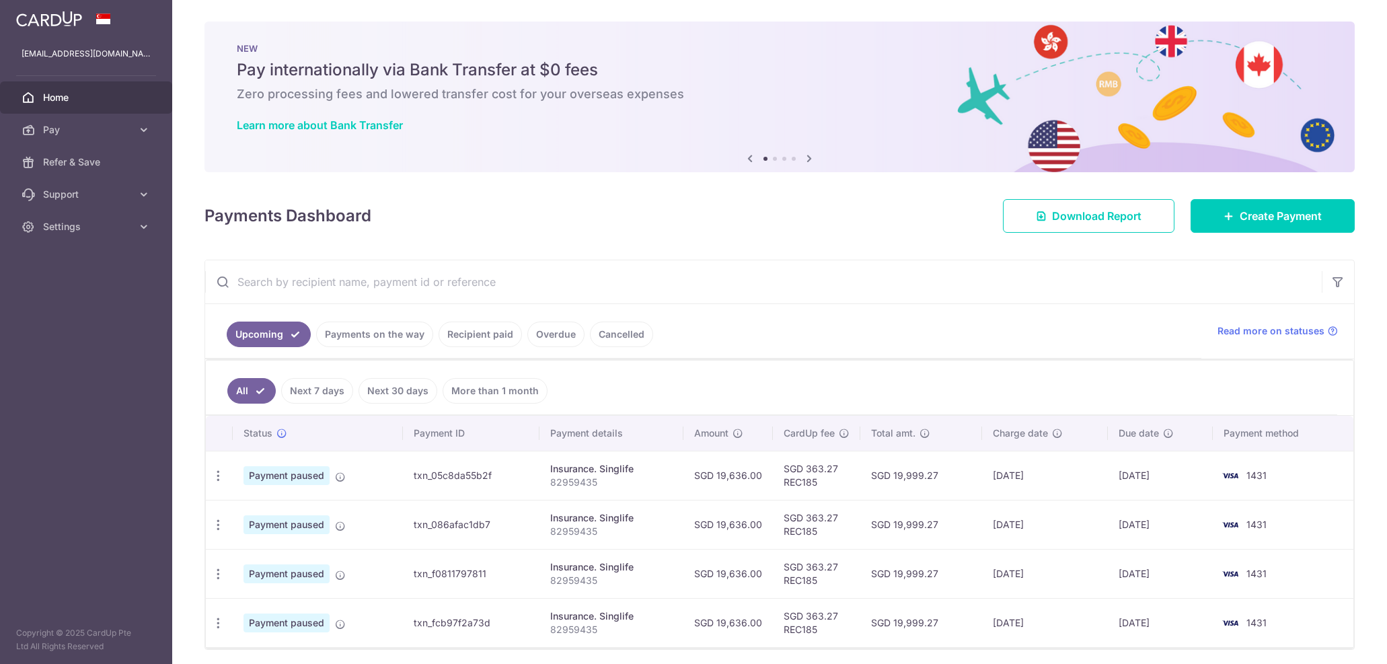 The width and height of the screenshot is (1387, 664). Describe the element at coordinates (480, 334) in the screenshot. I see `a: Recipient paid` at that location.